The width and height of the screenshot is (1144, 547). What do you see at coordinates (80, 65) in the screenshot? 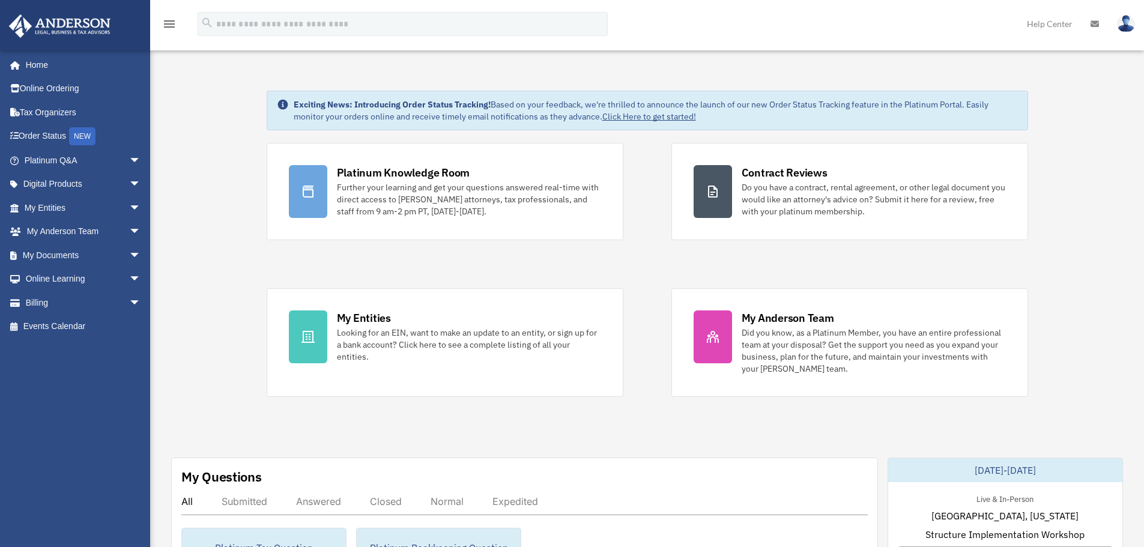
I see `a: Home` at bounding box center [80, 65].